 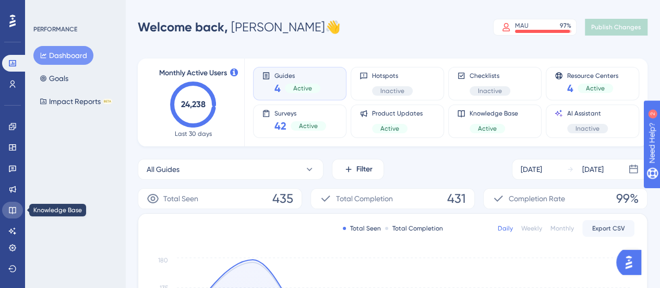 What do you see at coordinates (193, 73) in the screenshot?
I see `span: Monthly Active Users` at bounding box center [193, 73].